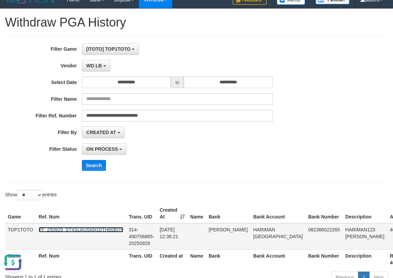 The width and height of the screenshot is (393, 278). Describe the element at coordinates (94, 66) in the screenshot. I see `span: WD LB` at that location.